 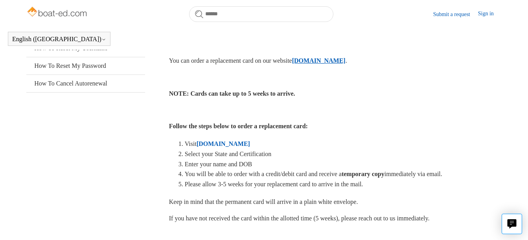 I want to click on a: Submit a request, so click(x=455, y=14).